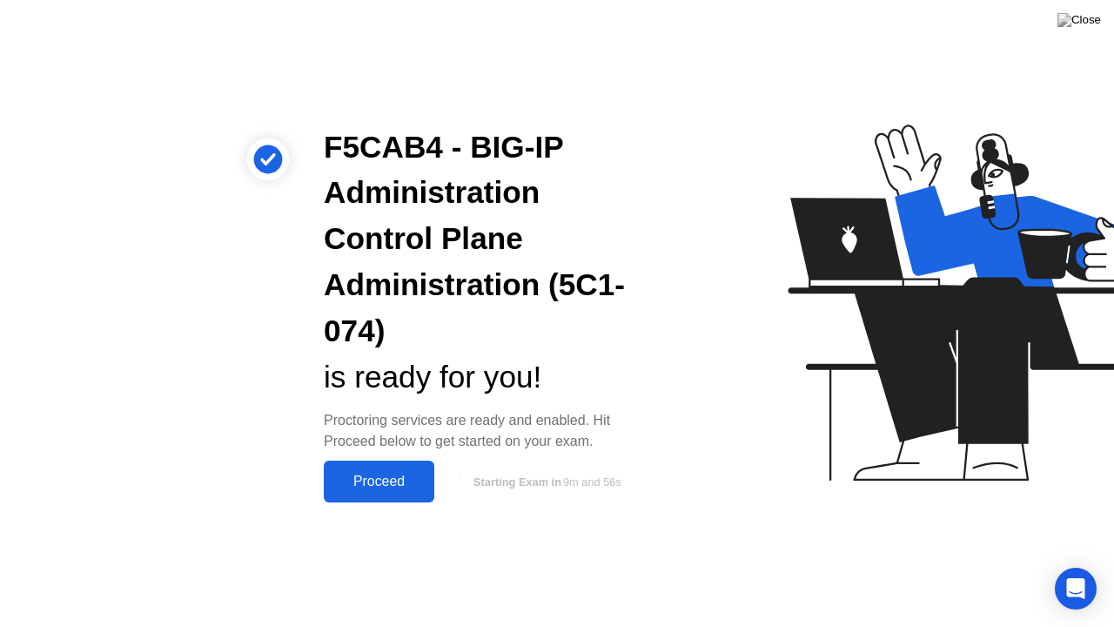 The height and width of the screenshot is (627, 1114). I want to click on img: Close, so click(1080, 20).